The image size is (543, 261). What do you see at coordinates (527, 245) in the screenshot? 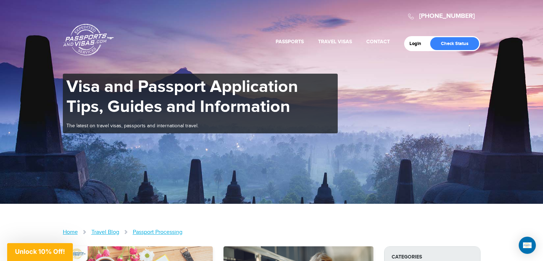
I see `div: Open Intercom Messenger` at bounding box center [527, 245].